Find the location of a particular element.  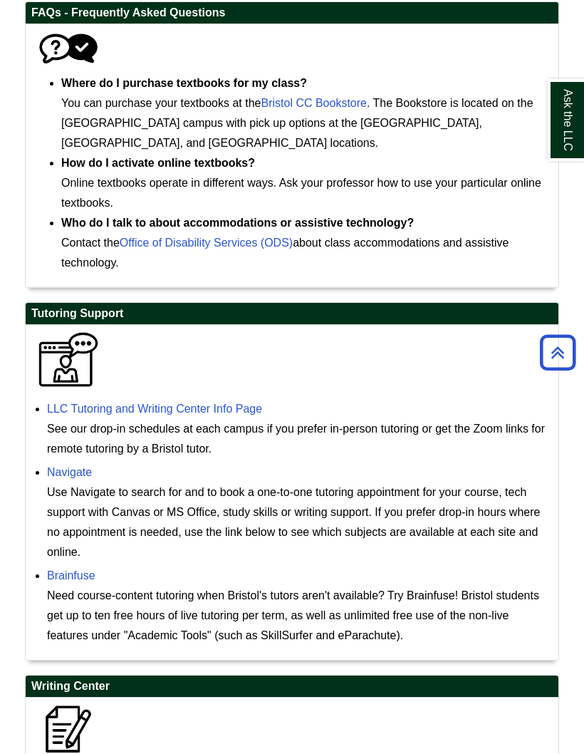

h2: FAQs - Frequently Asked Questions is located at coordinates (292, 13).